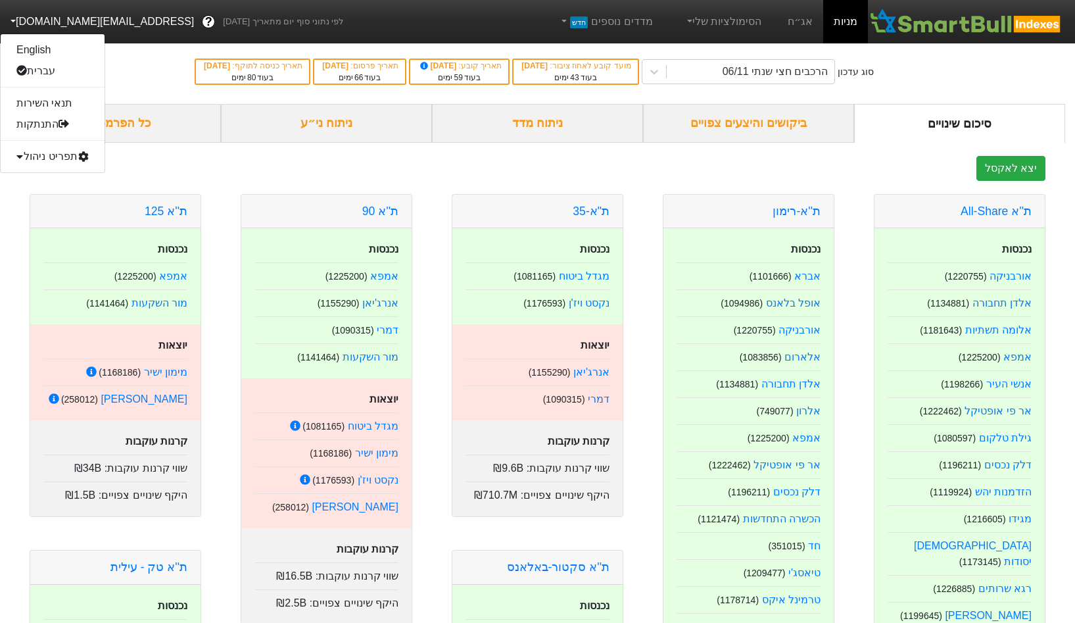  What do you see at coordinates (579, 22) in the screenshot?
I see `span: חדש` at bounding box center [579, 22].